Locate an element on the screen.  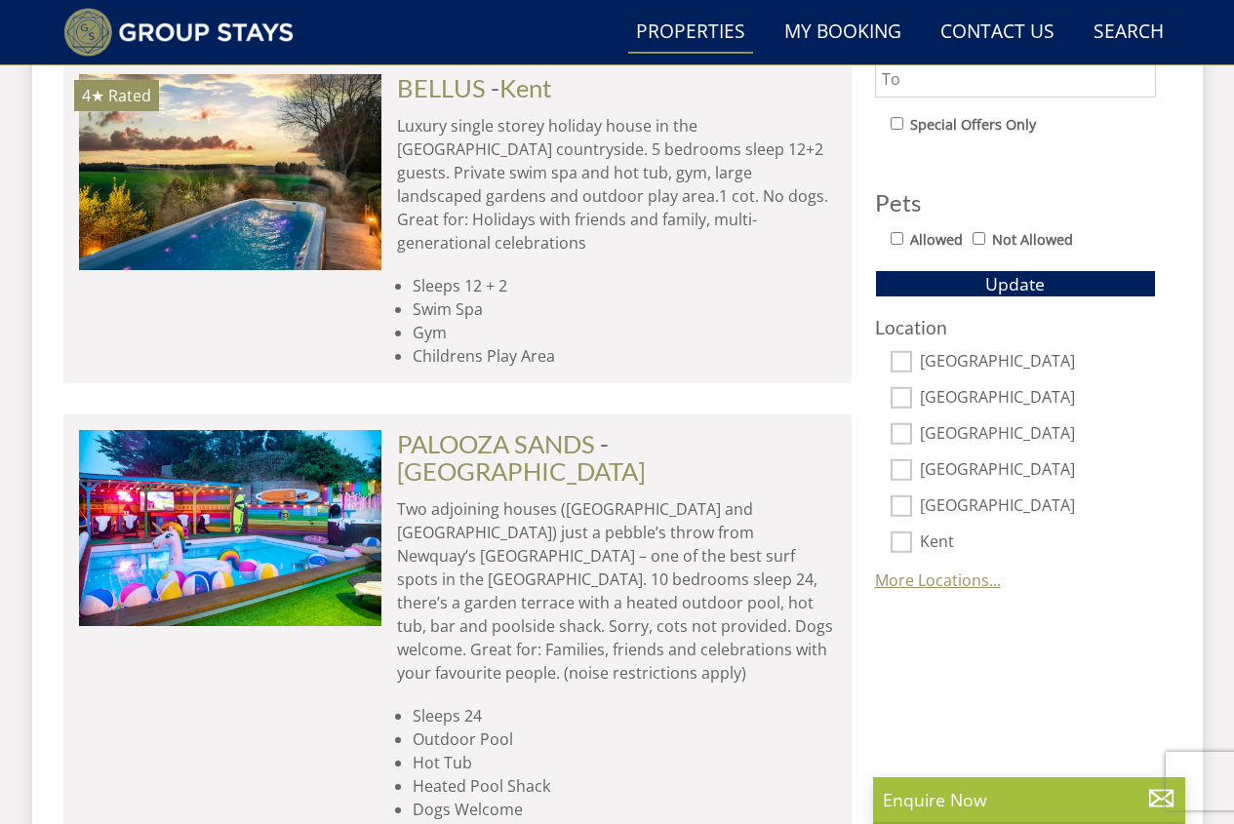
span: Update is located at coordinates (1015, 284).